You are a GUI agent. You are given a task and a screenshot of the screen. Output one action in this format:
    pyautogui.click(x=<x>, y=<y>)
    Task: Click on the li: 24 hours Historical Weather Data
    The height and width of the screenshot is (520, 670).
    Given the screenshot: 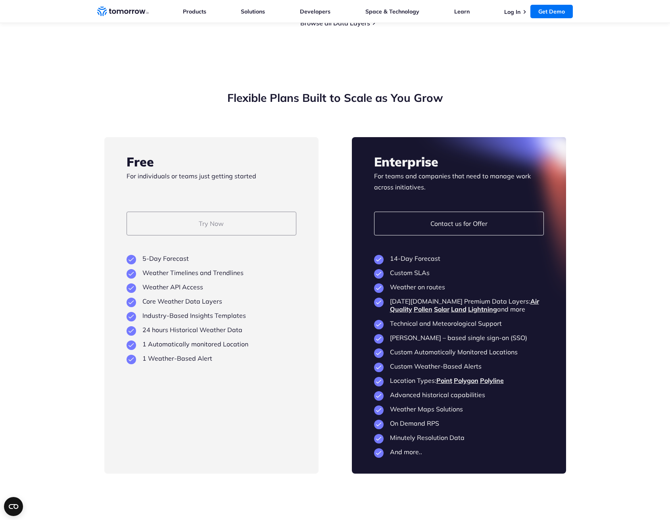 What is the action you would take?
    pyautogui.click(x=211, y=330)
    